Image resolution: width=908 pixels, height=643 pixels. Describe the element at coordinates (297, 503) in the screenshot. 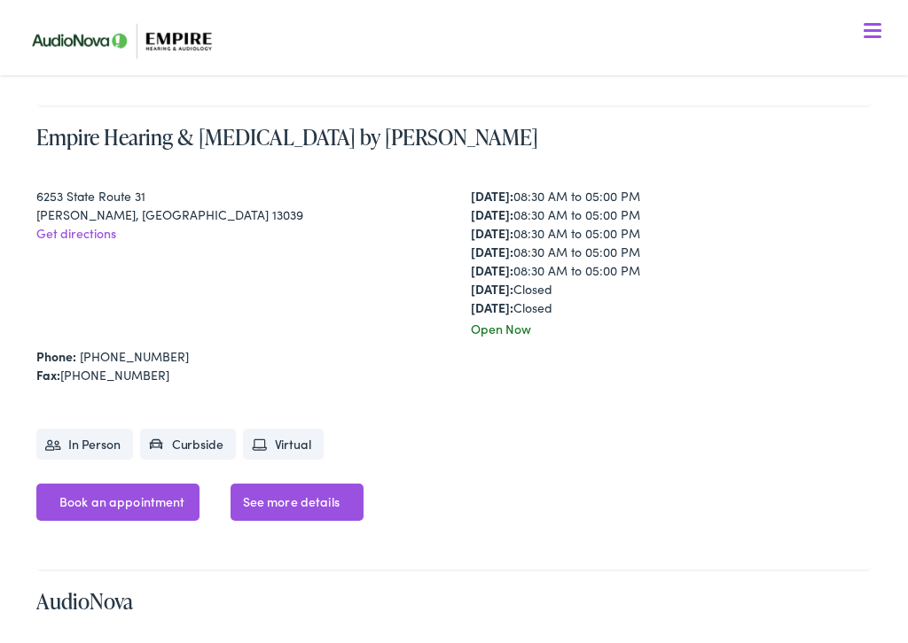

I see `a: See more details` at that location.